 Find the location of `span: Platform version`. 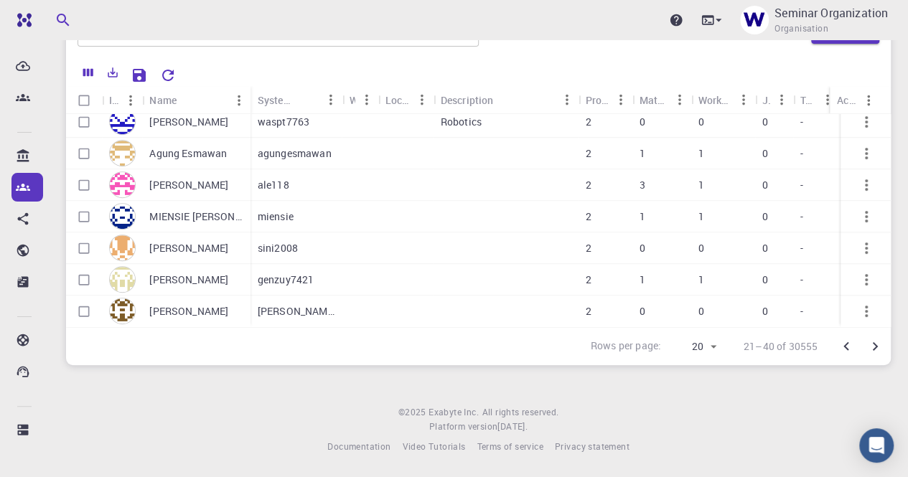

span: Platform version is located at coordinates (463, 427).